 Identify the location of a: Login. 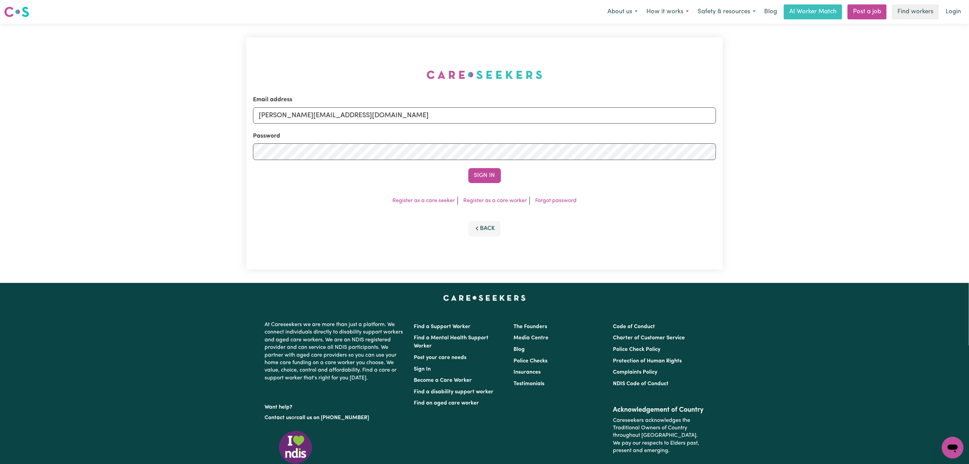
(953, 12).